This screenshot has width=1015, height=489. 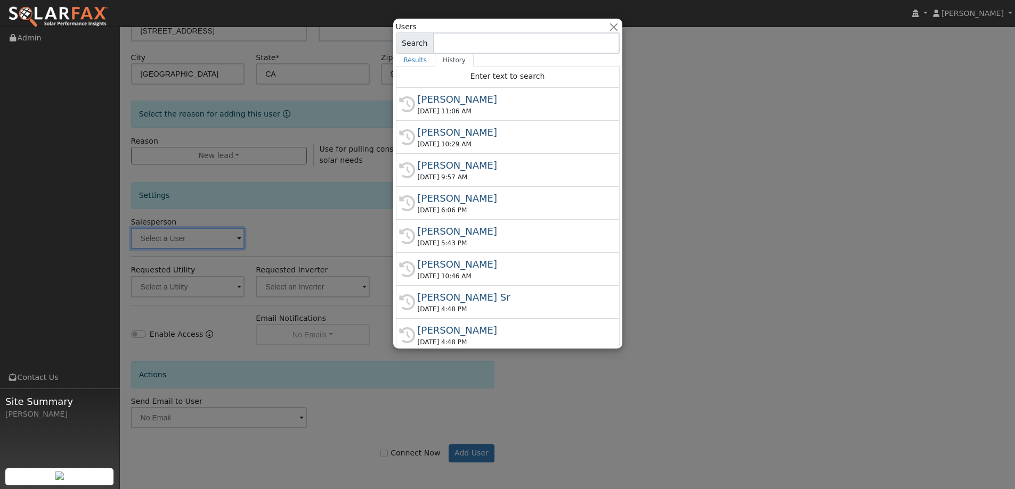 What do you see at coordinates (414, 43) in the screenshot?
I see `span: Search` at bounding box center [414, 43].